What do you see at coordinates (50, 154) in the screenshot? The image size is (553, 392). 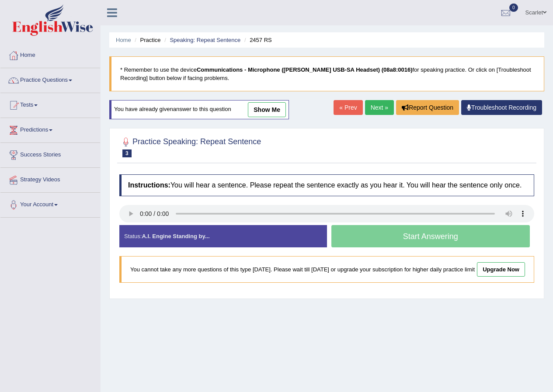 I see `a: Success Stories` at bounding box center [50, 154].